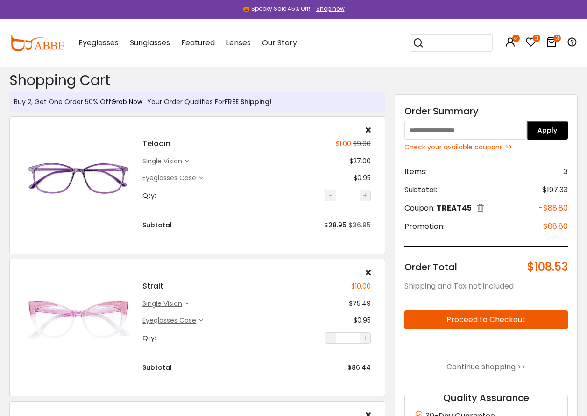 Image resolution: width=587 pixels, height=416 pixels. I want to click on span: FREE Shipping, so click(247, 102).